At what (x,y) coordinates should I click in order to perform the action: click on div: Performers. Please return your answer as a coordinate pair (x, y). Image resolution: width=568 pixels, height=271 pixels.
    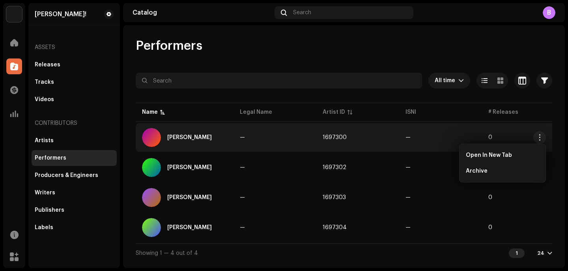
    Looking at the image, I should click on (50, 158).